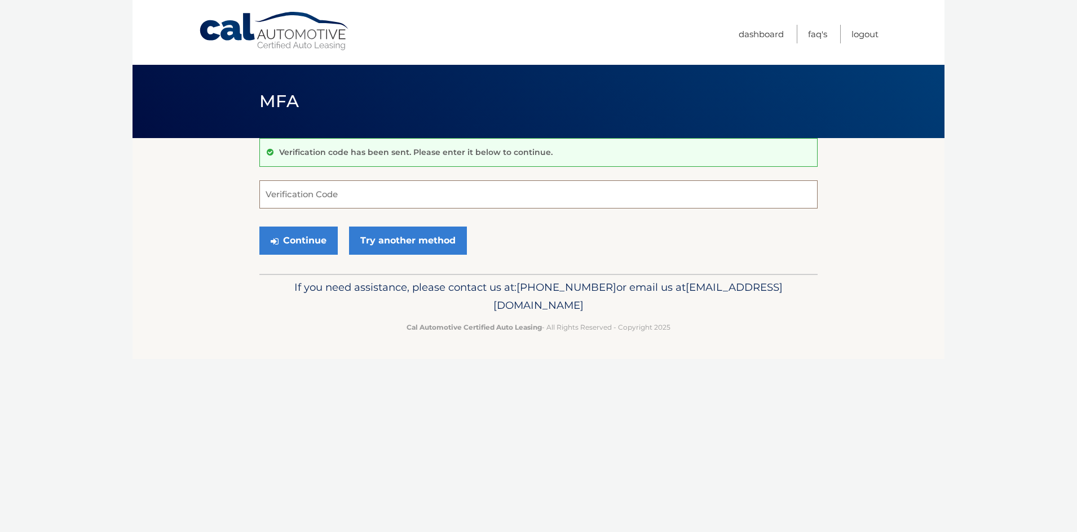  Describe the element at coordinates (818, 34) in the screenshot. I see `a: FAQ's` at that location.